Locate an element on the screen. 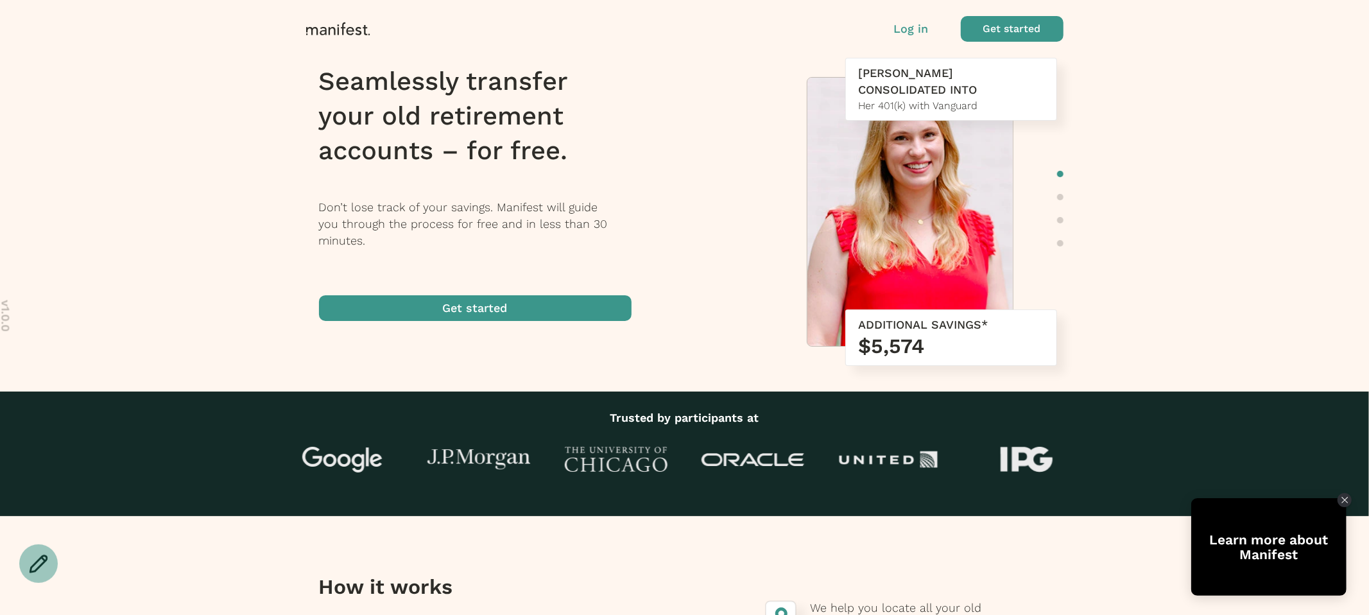 Image resolution: width=1369 pixels, height=615 pixels. div: Open Tolstoy widget is located at coordinates (1269, 547).